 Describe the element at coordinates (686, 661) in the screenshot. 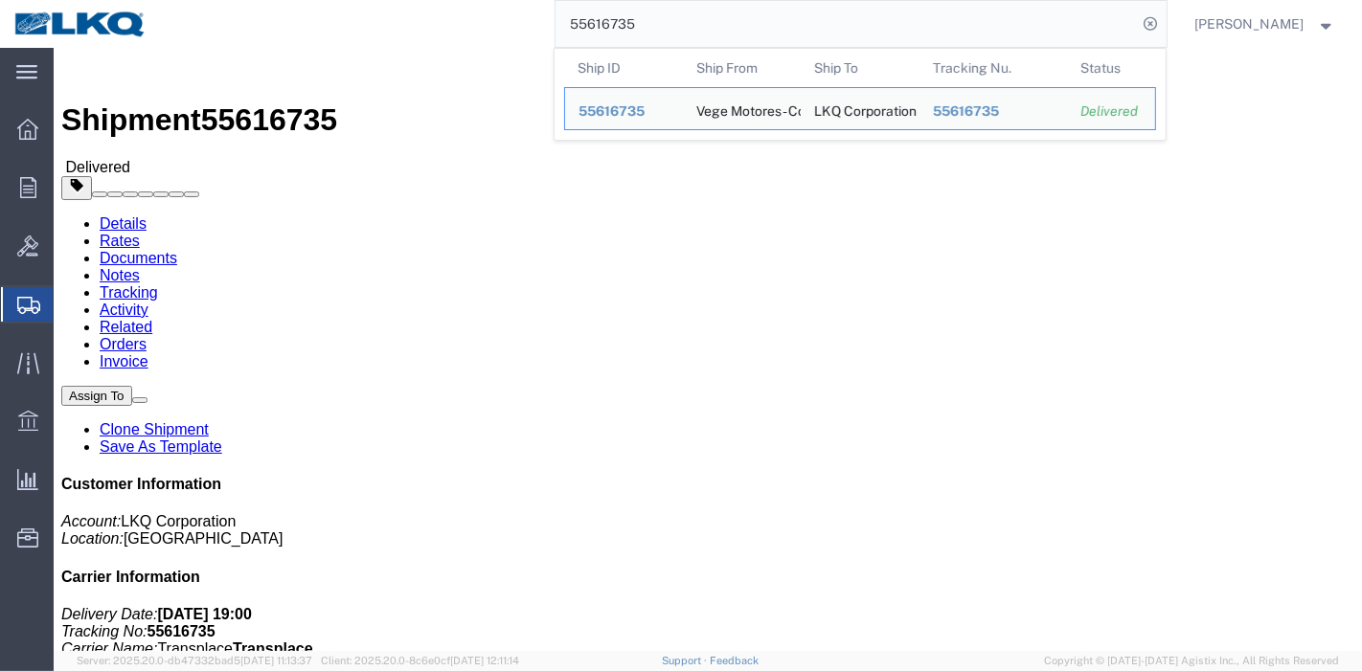

I see `a: Support` at that location.